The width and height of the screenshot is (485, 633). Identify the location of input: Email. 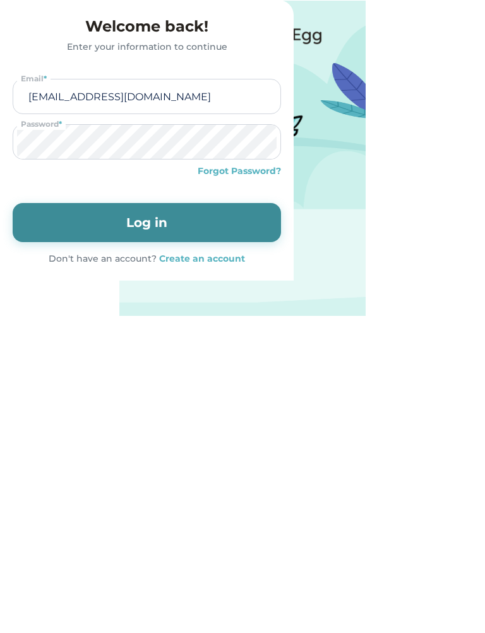
(146, 97).